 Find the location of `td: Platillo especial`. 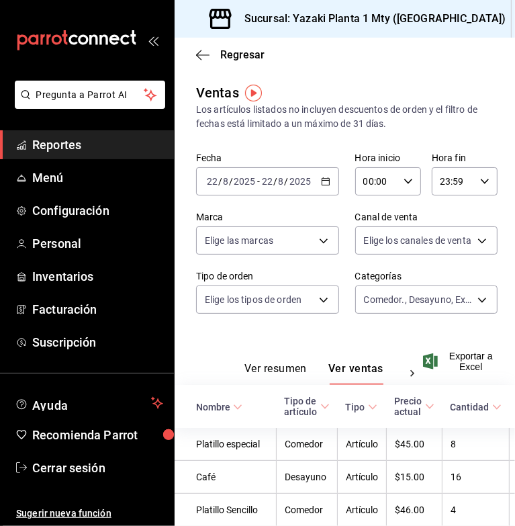

td: Platillo especial is located at coordinates (226, 444).